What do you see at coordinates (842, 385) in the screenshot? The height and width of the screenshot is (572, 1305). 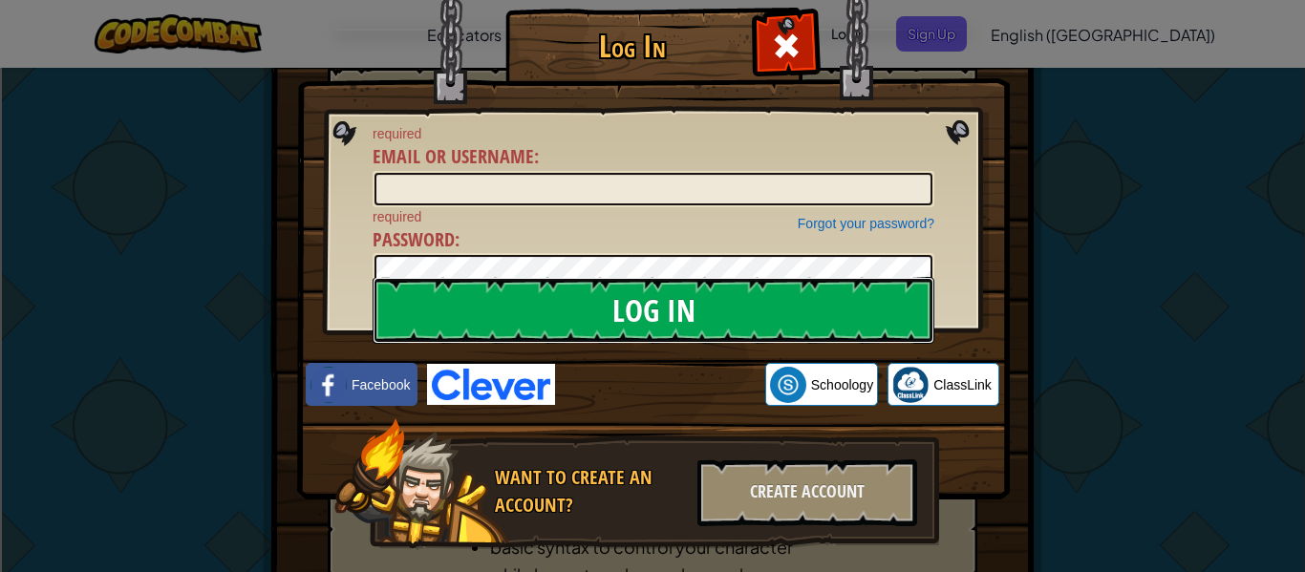 I see `span: Schoology` at bounding box center [842, 385].